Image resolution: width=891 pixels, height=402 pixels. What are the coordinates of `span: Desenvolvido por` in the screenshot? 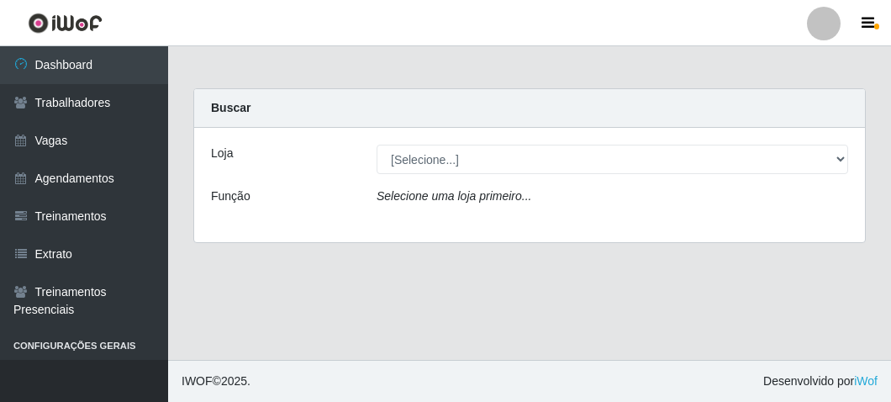 It's located at (821, 381).